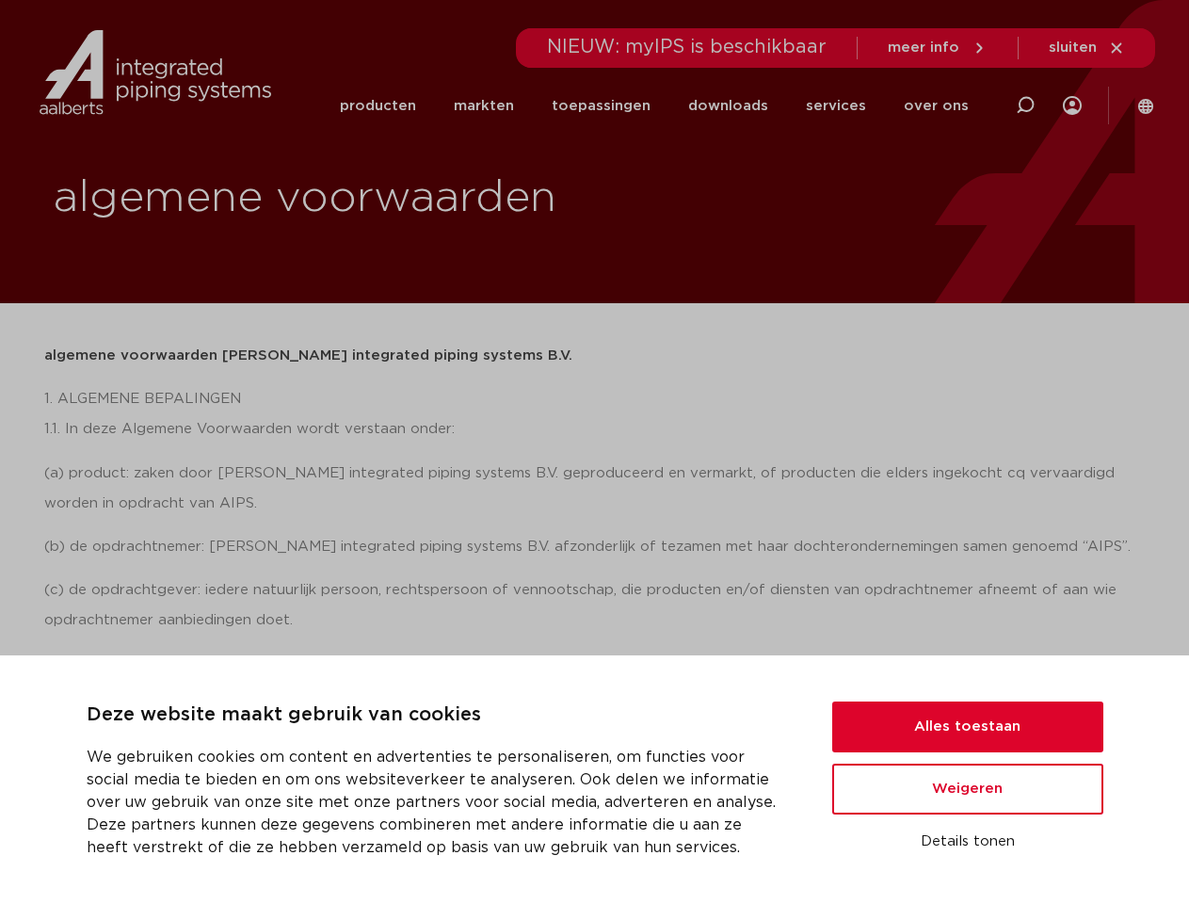 This screenshot has height=904, width=1189. What do you see at coordinates (595, 414) in the screenshot?
I see `p: 1. ALGEMENE BEPALINGEN 1.1. In deze Algemene Voorwaarden wordt verstaan onder:` at bounding box center [595, 414].